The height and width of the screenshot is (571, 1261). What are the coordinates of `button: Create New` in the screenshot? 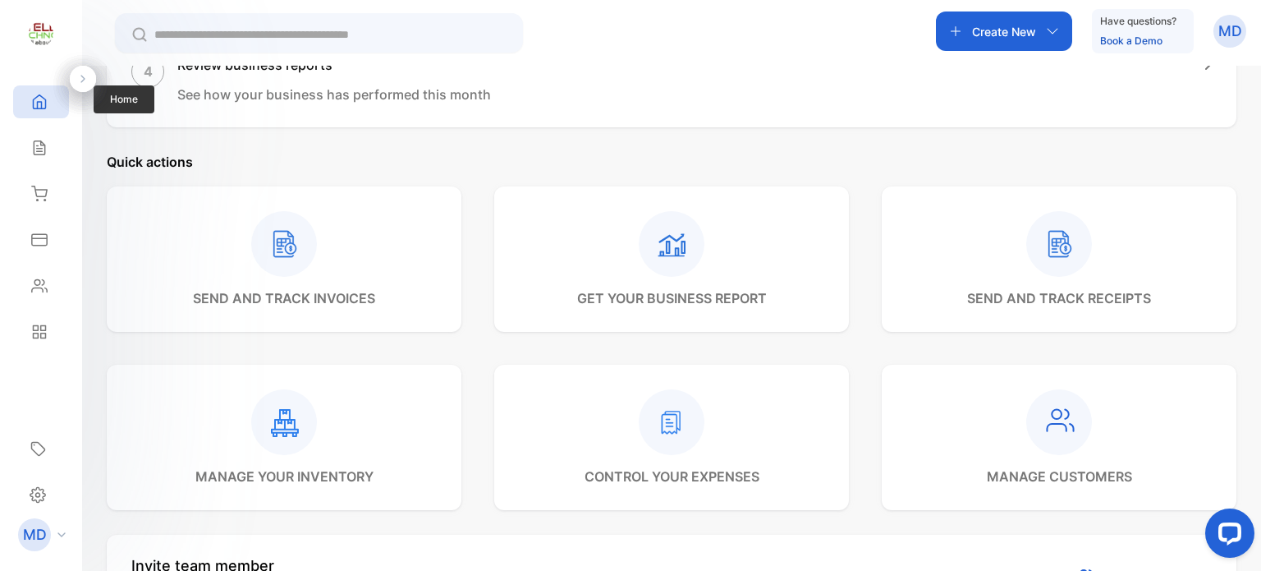 It's located at (1004, 31).